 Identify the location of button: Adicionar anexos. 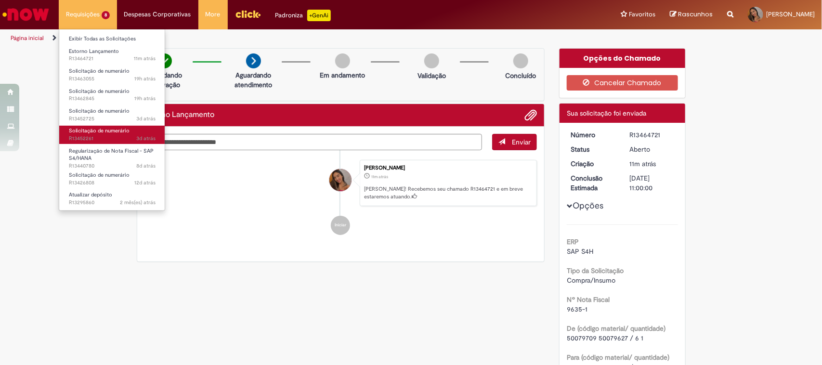
(531, 115).